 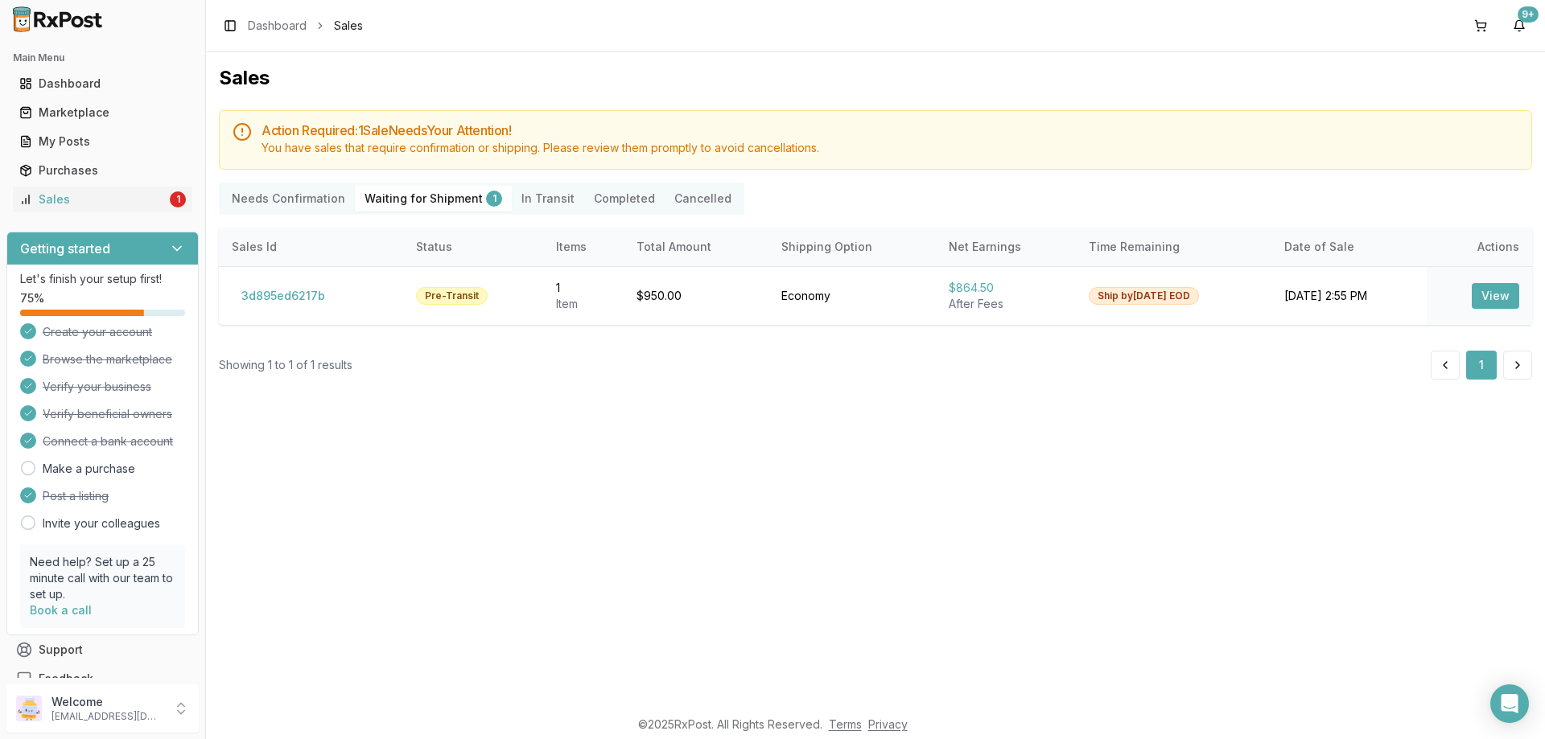 I want to click on a: Sales1, so click(x=102, y=200).